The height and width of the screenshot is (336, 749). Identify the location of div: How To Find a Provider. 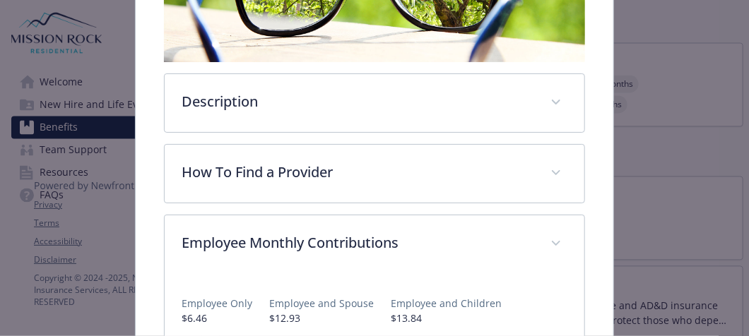
(375, 174).